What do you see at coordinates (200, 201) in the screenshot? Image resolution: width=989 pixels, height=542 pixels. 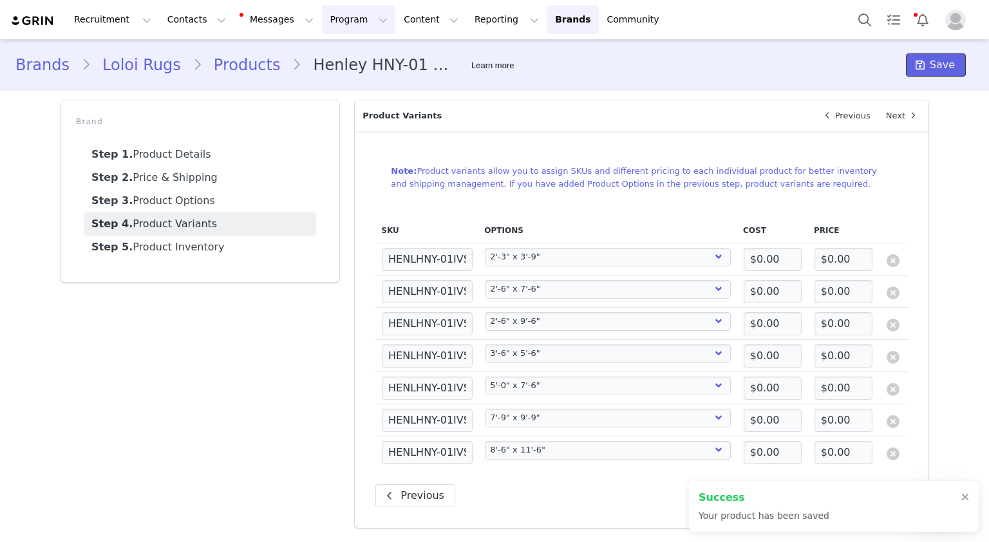 I see `a: Product Options` at bounding box center [200, 201].